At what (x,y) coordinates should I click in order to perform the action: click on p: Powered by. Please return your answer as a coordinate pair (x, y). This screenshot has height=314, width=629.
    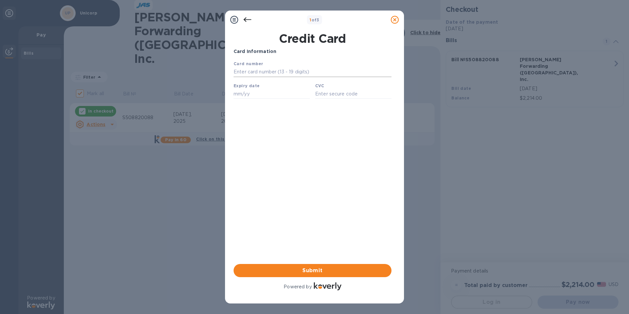
    Looking at the image, I should click on (297, 286).